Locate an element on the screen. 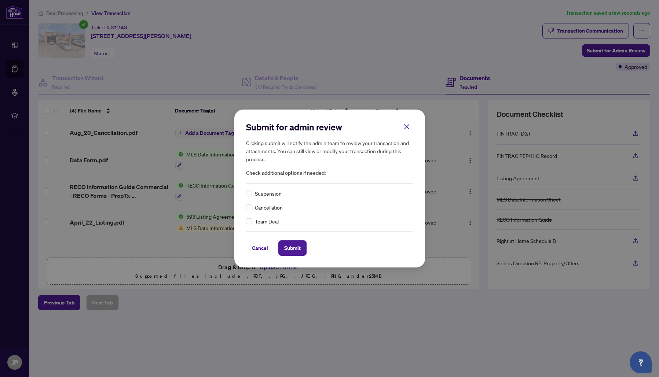 This screenshot has height=377, width=659. button: Cancel is located at coordinates (260, 248).